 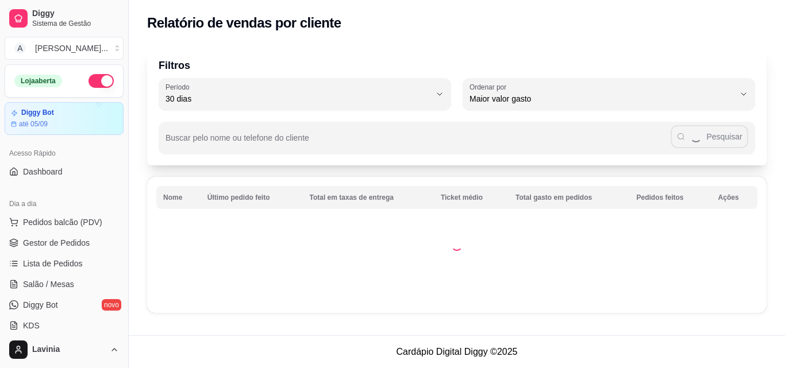 I want to click on a: Lista de Pedidos, so click(x=64, y=264).